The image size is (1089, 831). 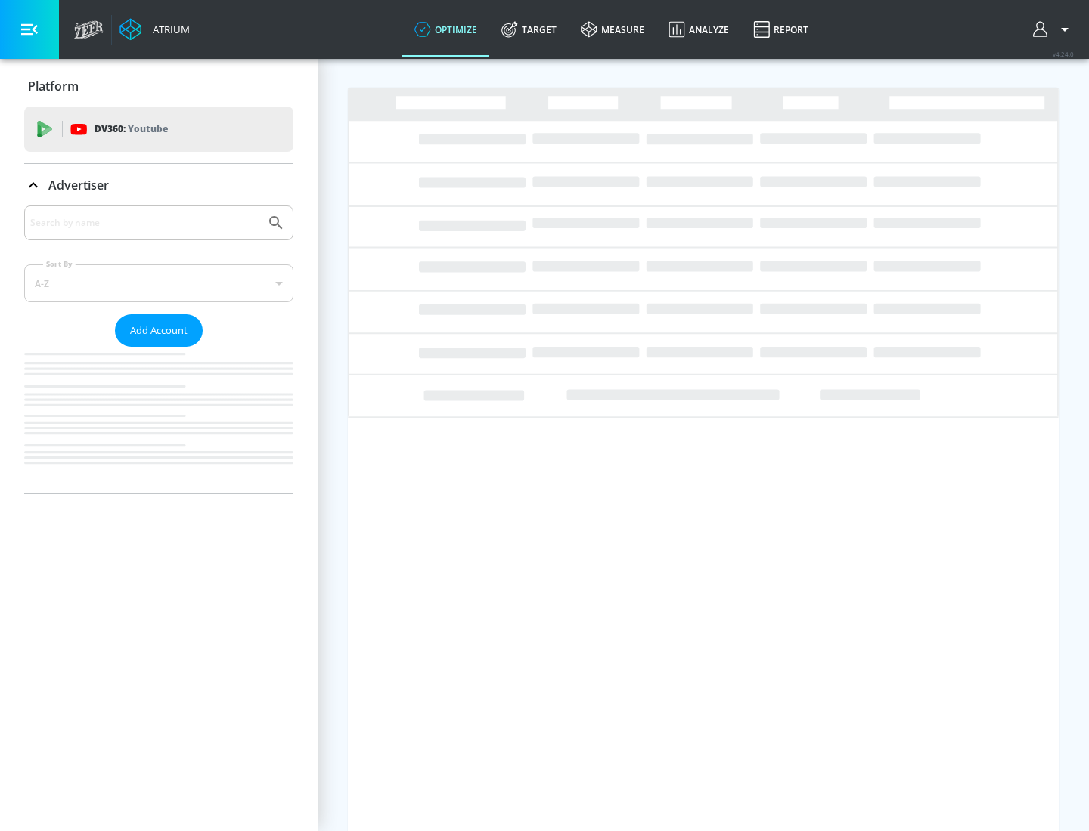 What do you see at coordinates (159, 86) in the screenshot?
I see `div: Platform` at bounding box center [159, 86].